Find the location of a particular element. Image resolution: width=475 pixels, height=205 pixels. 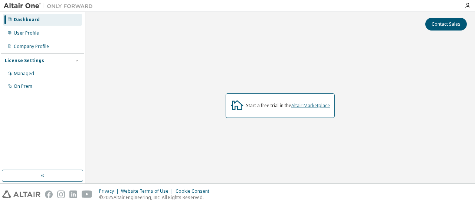

div: Website Terms of Use is located at coordinates (148, 191).